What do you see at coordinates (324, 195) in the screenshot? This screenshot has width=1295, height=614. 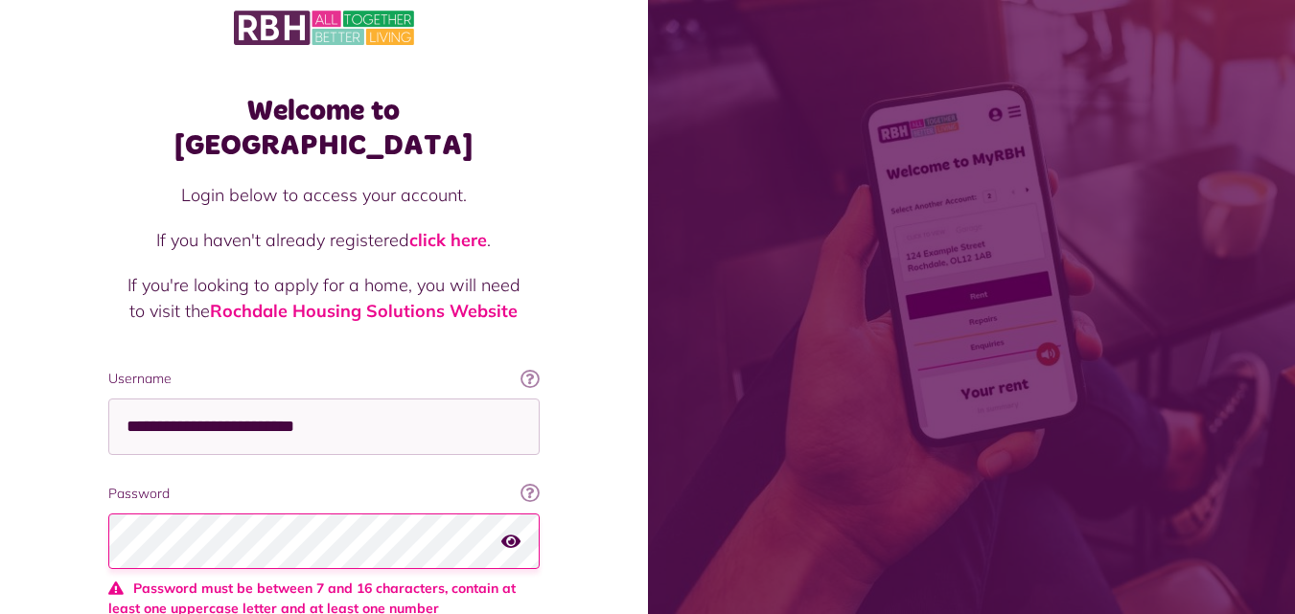 I see `p: Login below to access your account.` at bounding box center [324, 195].